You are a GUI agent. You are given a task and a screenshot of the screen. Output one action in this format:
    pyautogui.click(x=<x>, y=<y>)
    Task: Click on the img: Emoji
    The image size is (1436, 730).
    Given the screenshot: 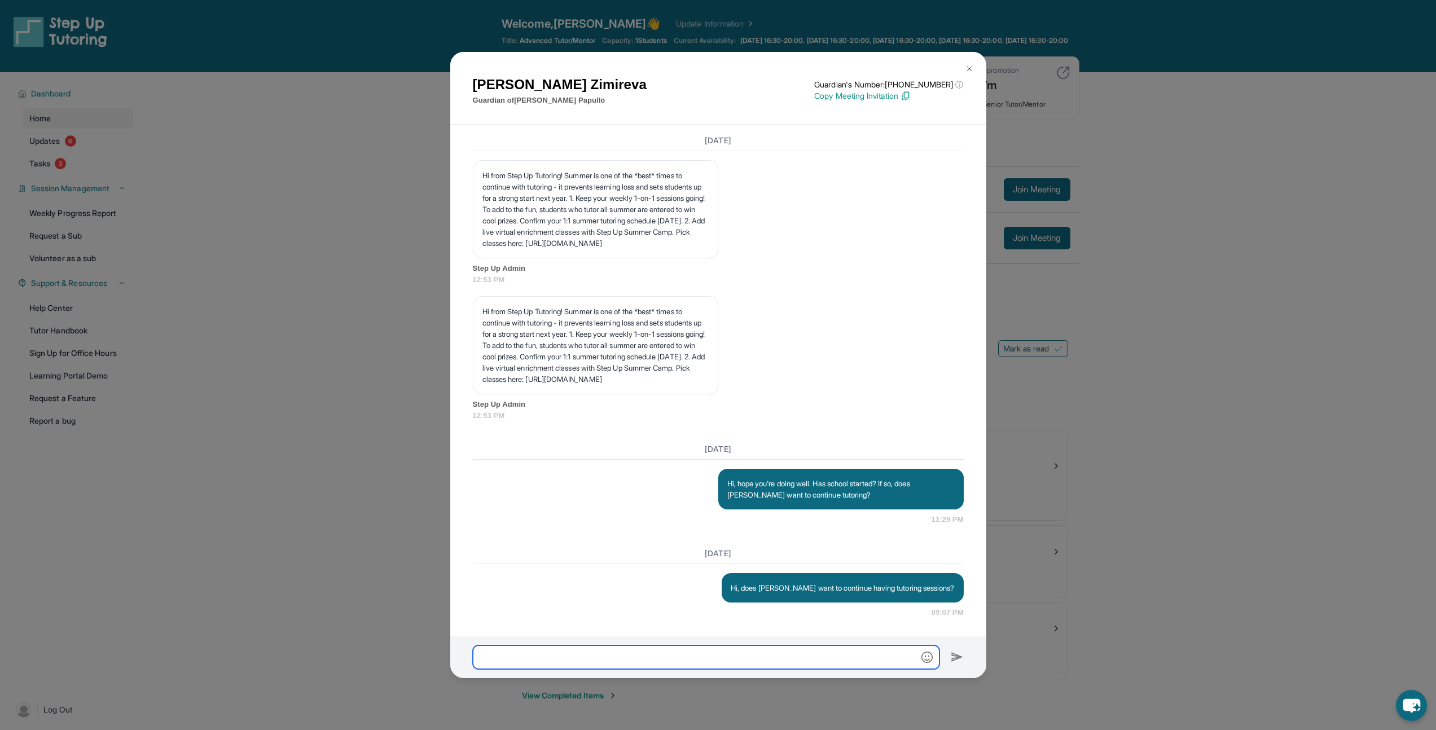 What is the action you would take?
    pyautogui.click(x=927, y=657)
    